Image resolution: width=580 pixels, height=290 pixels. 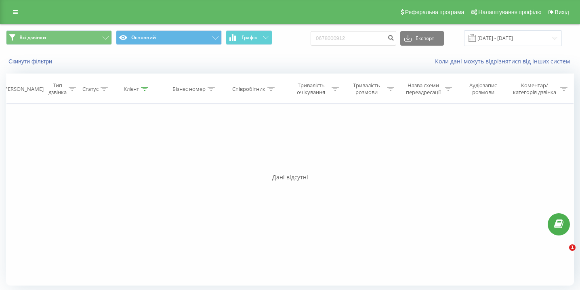 I want to click on input: Пошук за номером, so click(x=353, y=38).